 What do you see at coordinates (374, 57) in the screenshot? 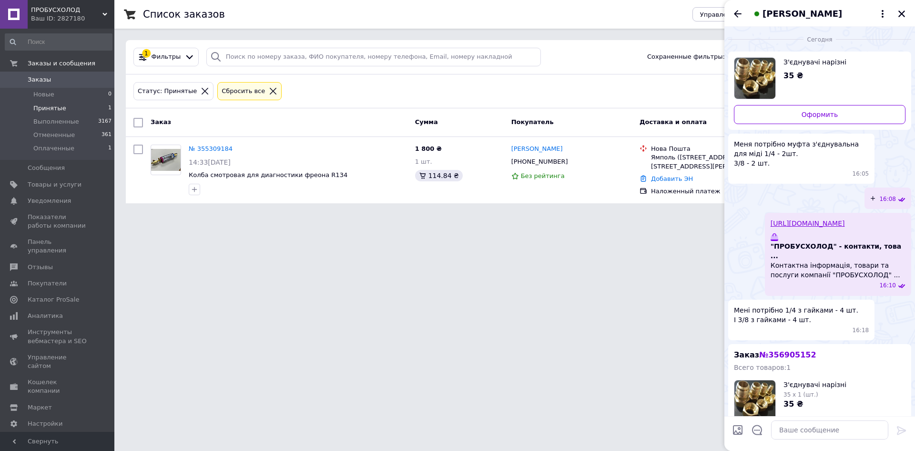
I see `input: Поиск по номеру заказа, ФИО покупателя, номеру телефона, Email, номеру накладной` at bounding box center [374, 57].